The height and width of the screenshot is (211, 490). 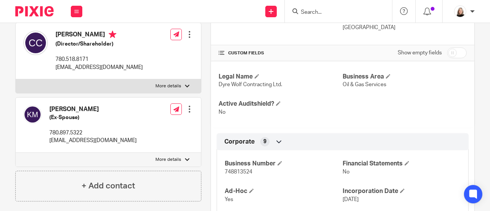 I want to click on span: 9, so click(x=265, y=142).